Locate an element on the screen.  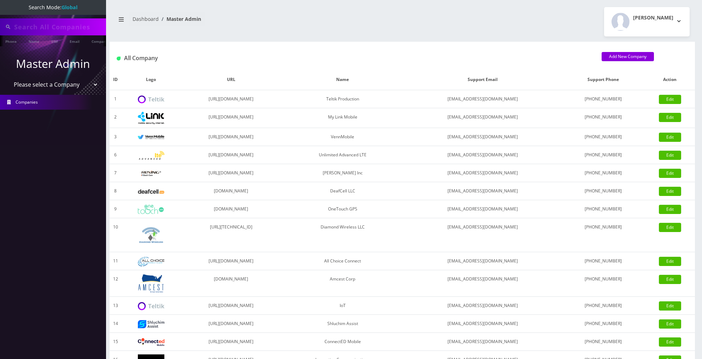
td: 3 is located at coordinates (115, 137).